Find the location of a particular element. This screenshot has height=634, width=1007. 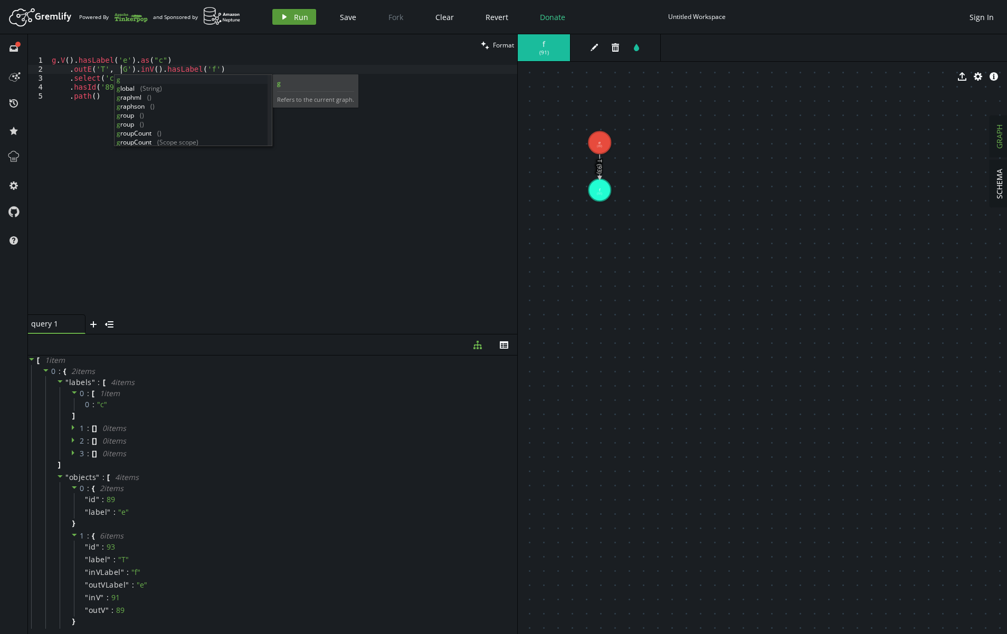

tspan: f is located at coordinates (600, 190).